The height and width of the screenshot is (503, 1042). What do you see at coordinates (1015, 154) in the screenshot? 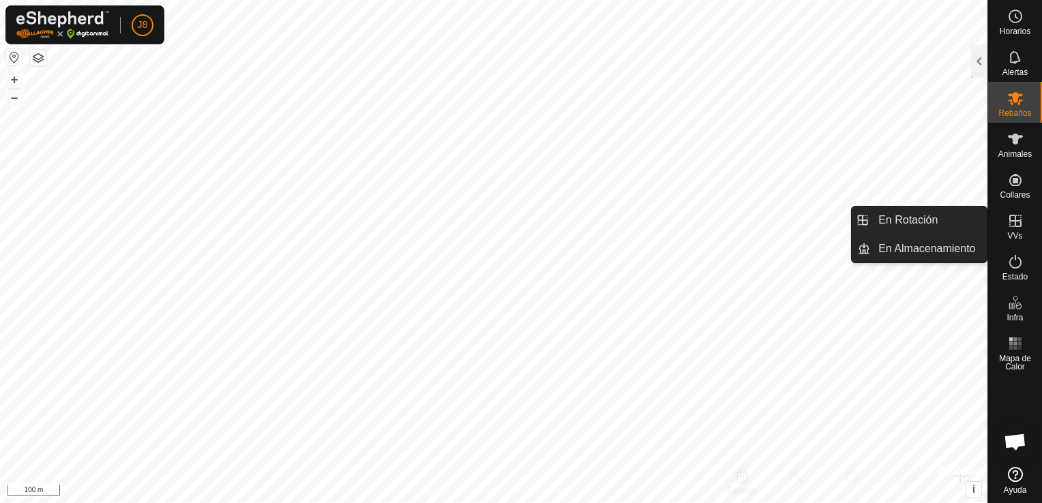
I see `span: Animales` at bounding box center [1015, 154].